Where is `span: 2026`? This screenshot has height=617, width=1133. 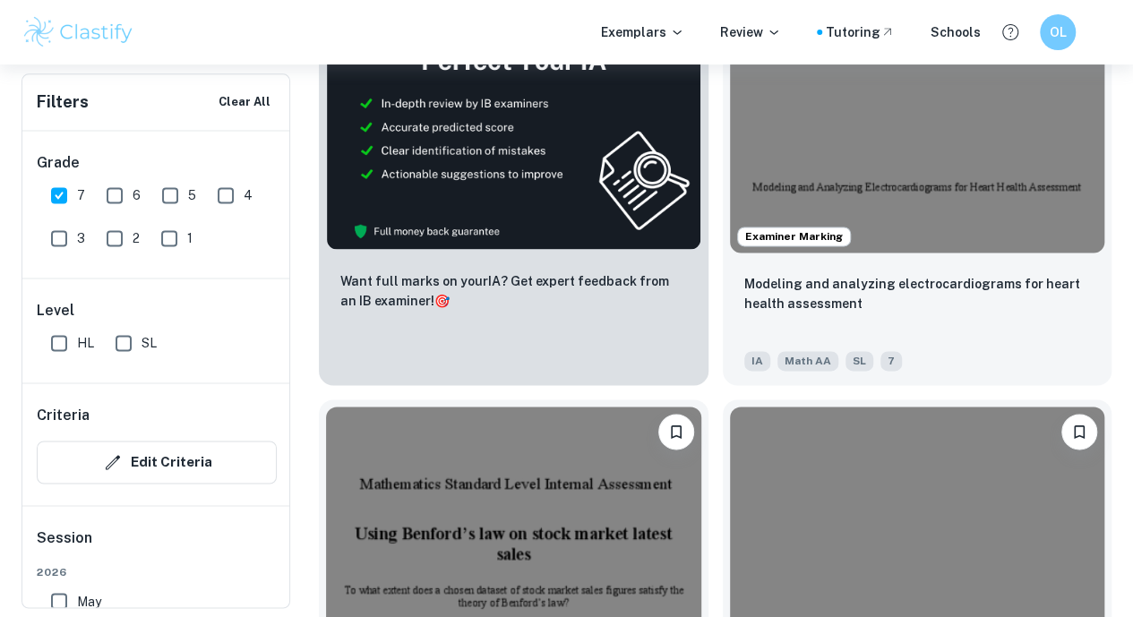
span: 2026 is located at coordinates (157, 571).